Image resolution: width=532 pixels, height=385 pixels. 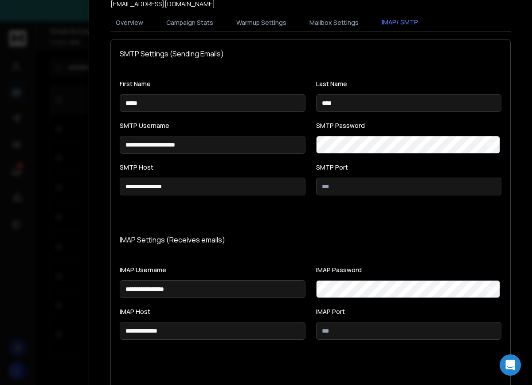 I want to click on div: Open Intercom Messenger, so click(x=511, y=365).